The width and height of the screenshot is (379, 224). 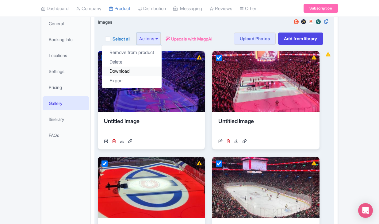 What do you see at coordinates (148, 39) in the screenshot?
I see `button: Actions` at bounding box center [148, 39].